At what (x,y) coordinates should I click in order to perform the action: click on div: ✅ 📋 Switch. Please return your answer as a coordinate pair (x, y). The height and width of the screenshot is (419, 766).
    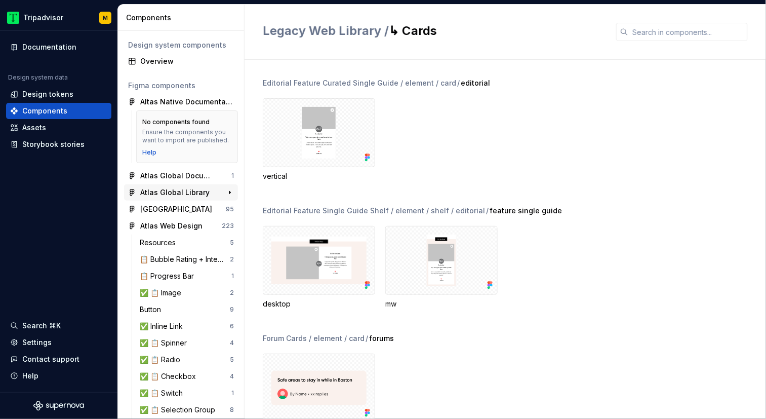
    Looking at the image, I should click on (164, 393).